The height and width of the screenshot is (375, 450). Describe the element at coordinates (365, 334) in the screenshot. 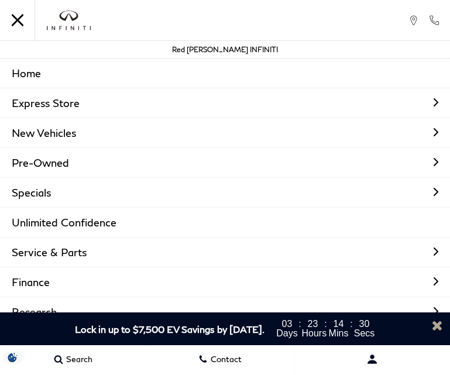

I see `span: Secs` at that location.